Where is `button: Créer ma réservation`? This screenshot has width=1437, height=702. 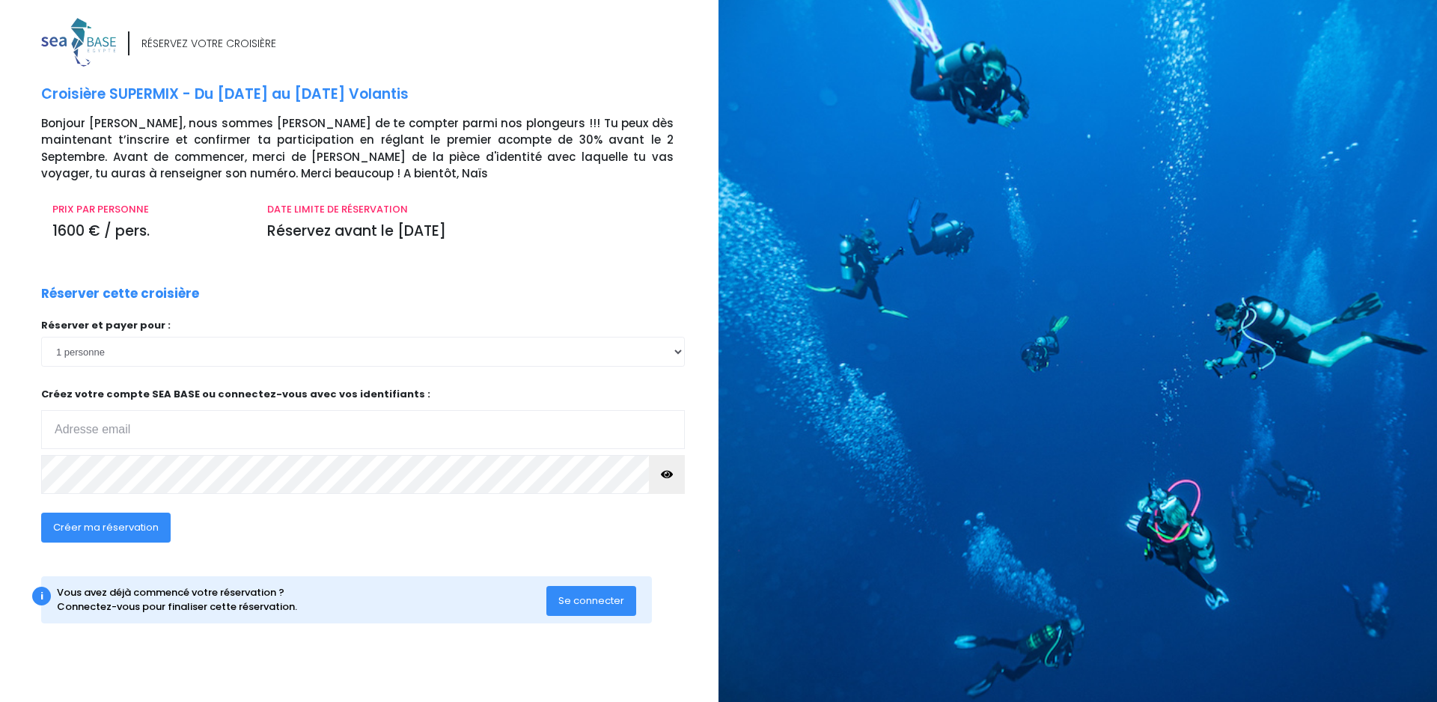
button: Créer ma réservation is located at coordinates (106, 528).